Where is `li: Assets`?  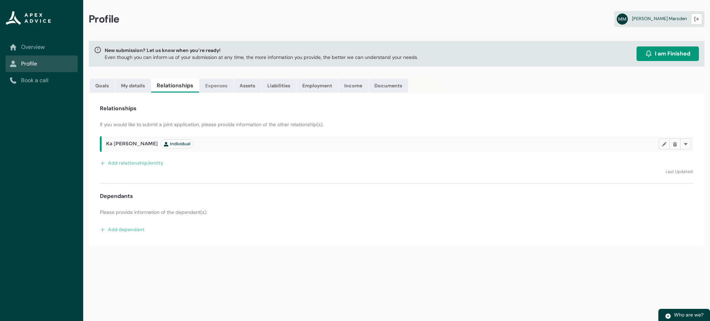 li: Assets is located at coordinates (247, 86).